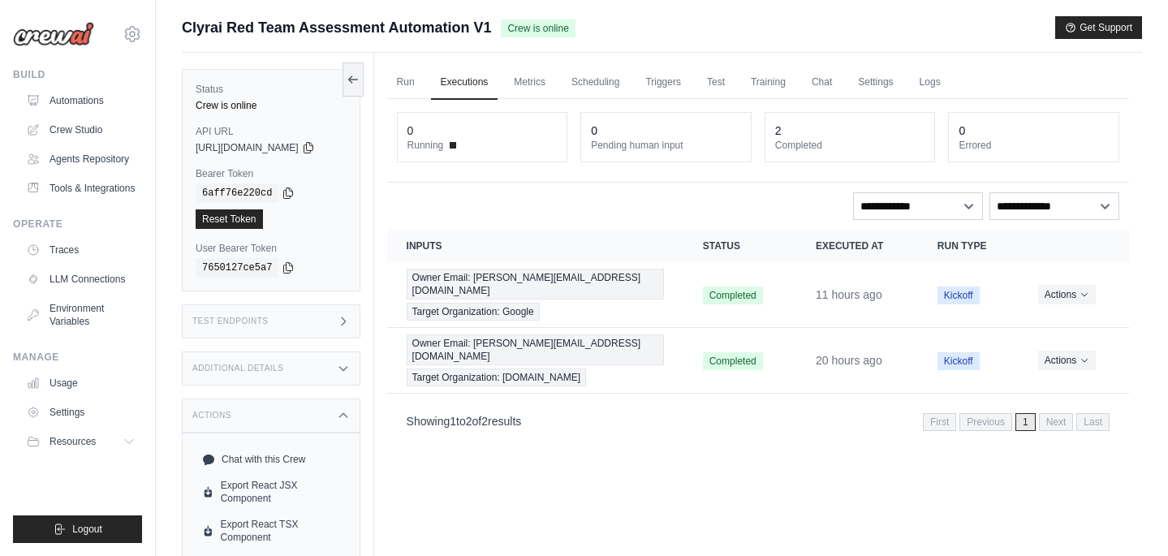 The height and width of the screenshot is (556, 1168). What do you see at coordinates (80, 130) in the screenshot?
I see `a: Crew Studio` at bounding box center [80, 130].